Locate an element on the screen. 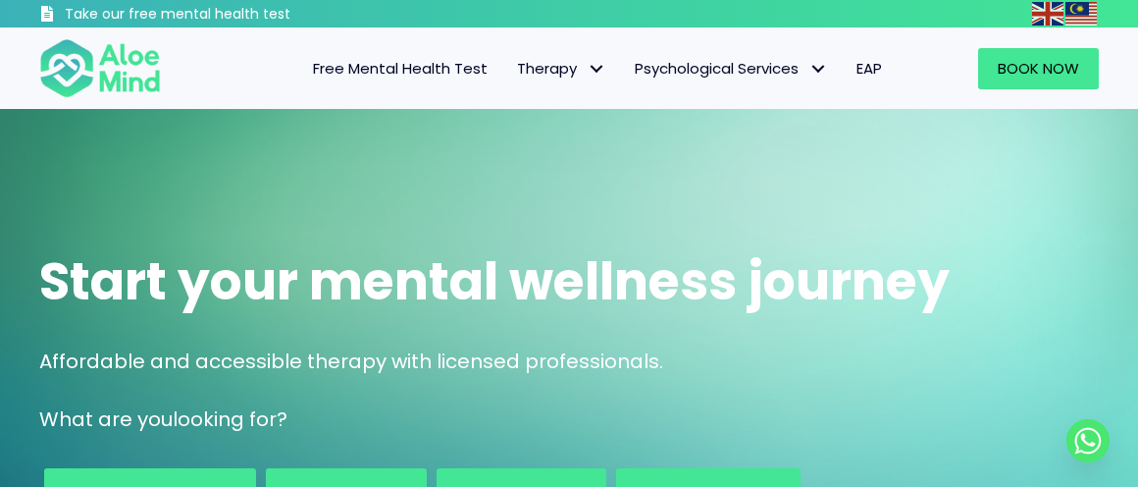 This screenshot has height=487, width=1138. span: Free Mental Health Test is located at coordinates (400, 68).